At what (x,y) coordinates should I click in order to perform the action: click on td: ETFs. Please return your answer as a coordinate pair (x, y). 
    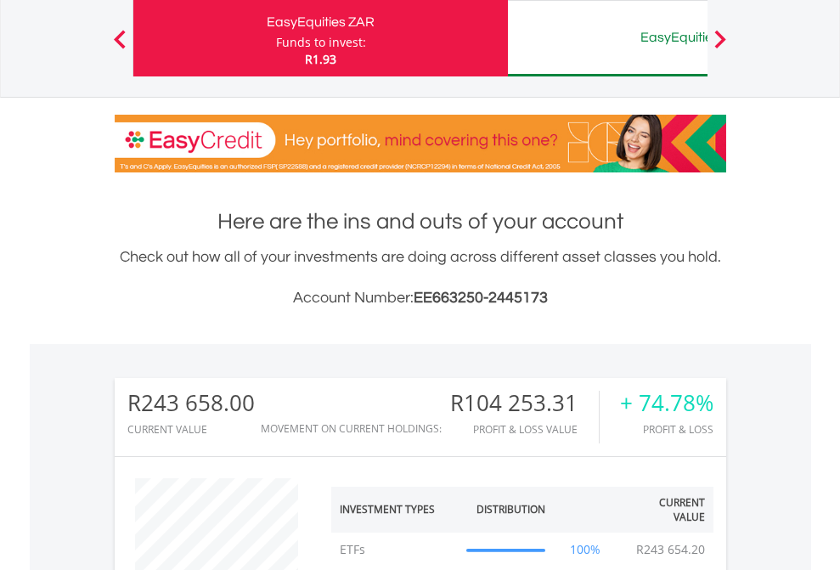
    Looking at the image, I should click on (395, 550).